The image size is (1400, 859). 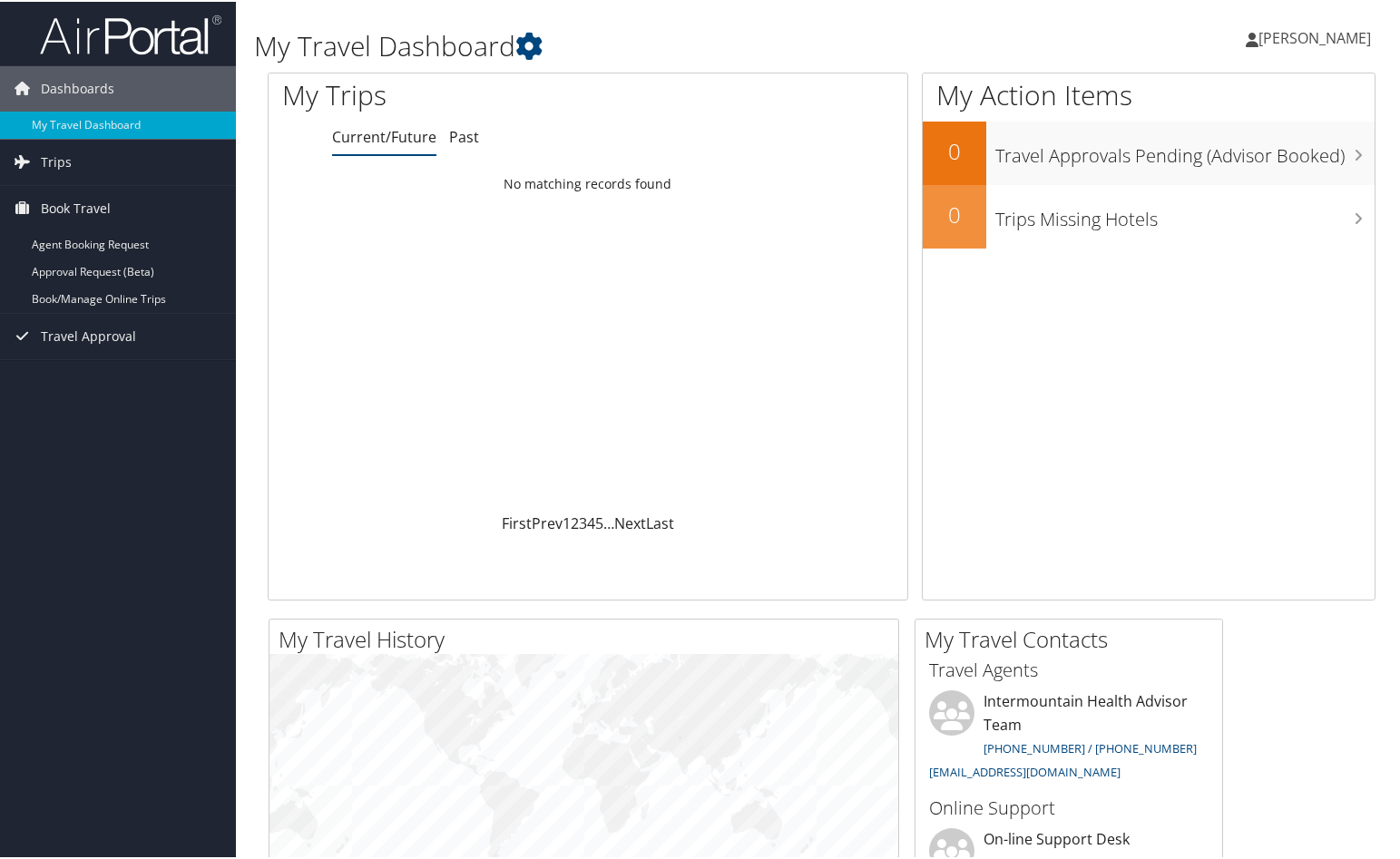 What do you see at coordinates (455, 94) in the screenshot?
I see `h1: My Trips` at bounding box center [455, 94].